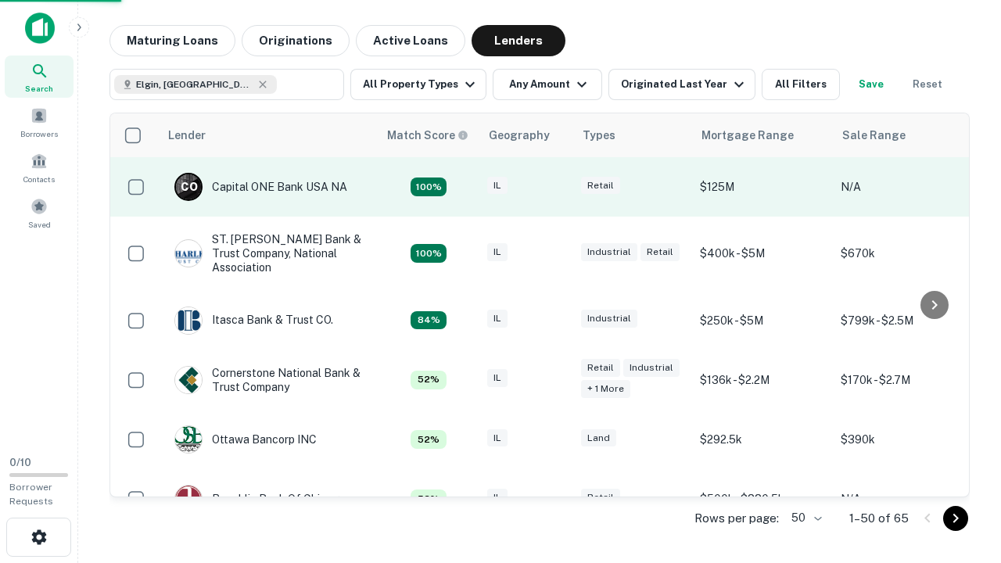 This screenshot has width=1001, height=563. What do you see at coordinates (762, 135) in the screenshot?
I see `th: Mortgage Range` at bounding box center [762, 135].